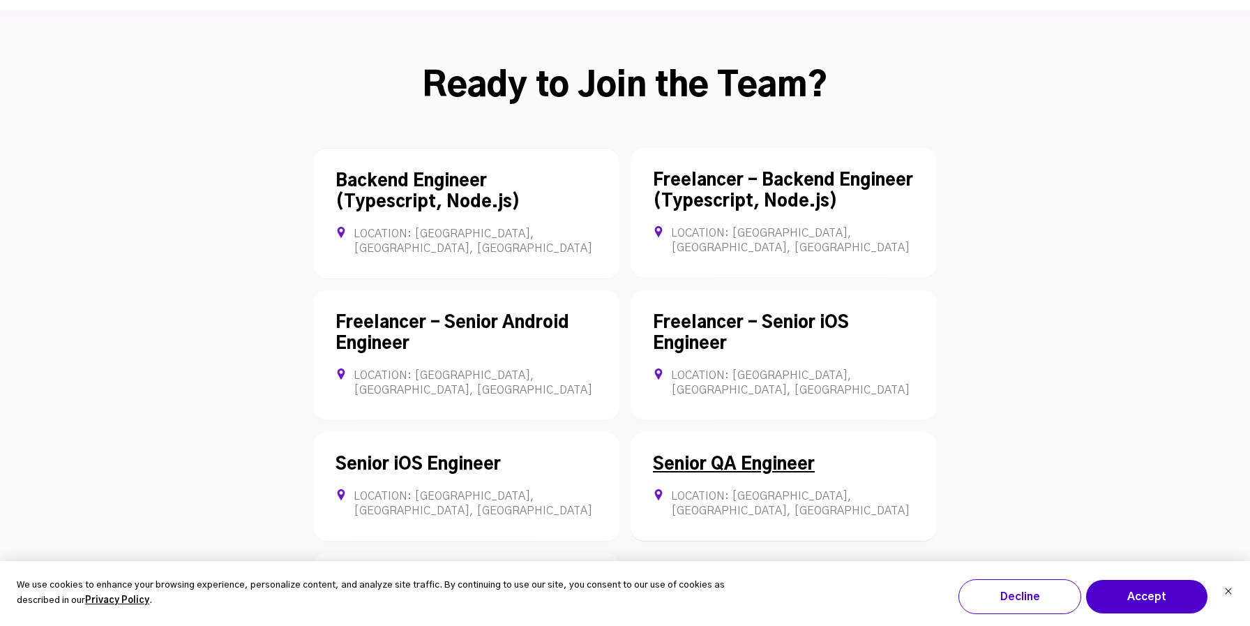 Image resolution: width=1250 pixels, height=626 pixels. I want to click on a: Privacy Policy, so click(117, 600).